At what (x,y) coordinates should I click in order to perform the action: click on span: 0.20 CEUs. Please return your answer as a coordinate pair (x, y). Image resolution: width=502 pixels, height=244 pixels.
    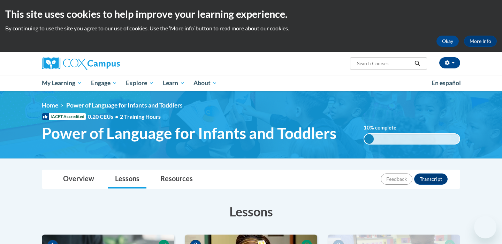
    Looking at the image, I should click on (104, 116).